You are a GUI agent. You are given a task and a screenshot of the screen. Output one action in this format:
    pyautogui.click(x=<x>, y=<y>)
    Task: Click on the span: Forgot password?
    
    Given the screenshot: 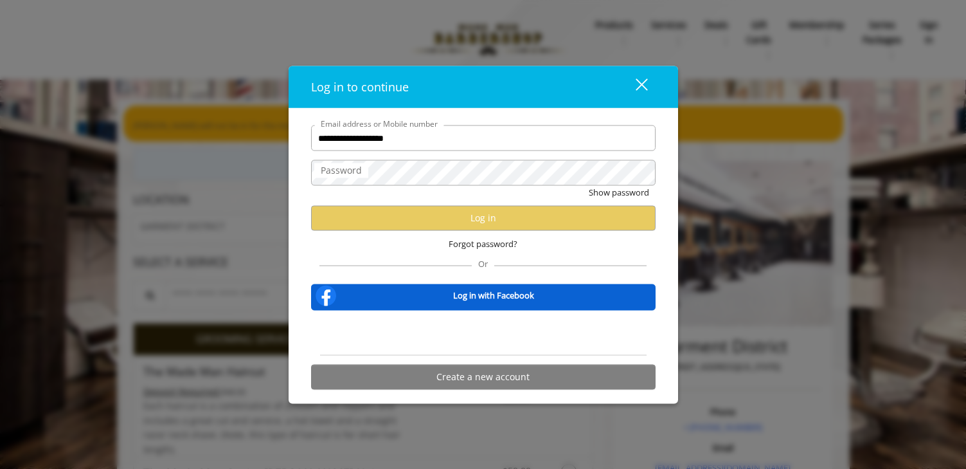 What is the action you would take?
    pyautogui.click(x=483, y=244)
    